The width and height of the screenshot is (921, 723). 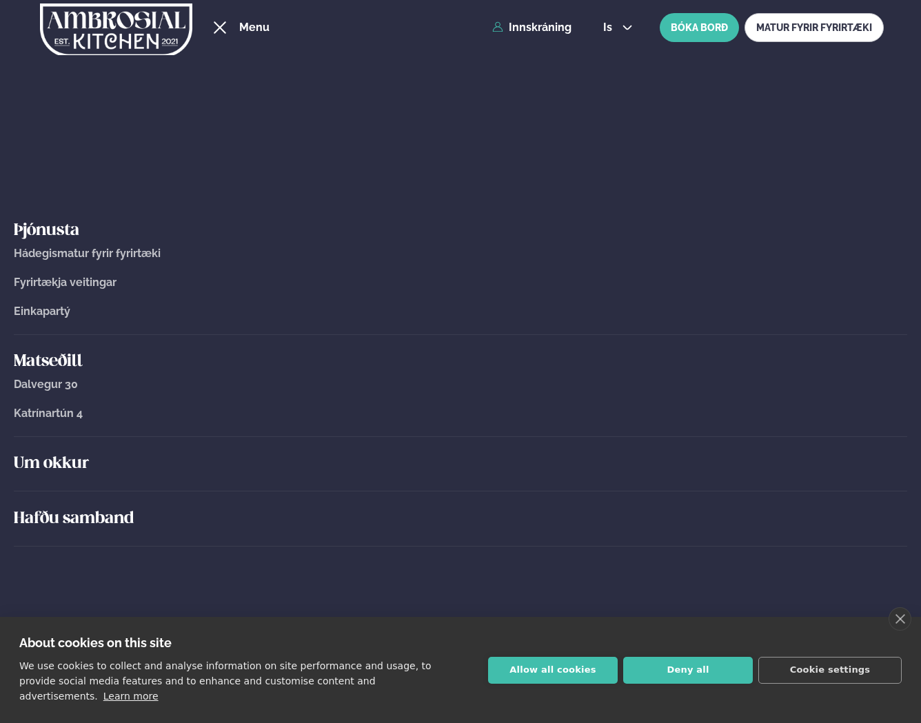 What do you see at coordinates (899, 619) in the screenshot?
I see `a: close` at bounding box center [899, 619].